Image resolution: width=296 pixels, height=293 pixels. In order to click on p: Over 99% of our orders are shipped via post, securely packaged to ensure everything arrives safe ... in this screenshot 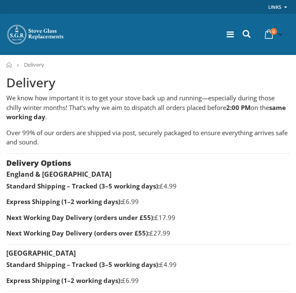, I will do `click(148, 137)`.